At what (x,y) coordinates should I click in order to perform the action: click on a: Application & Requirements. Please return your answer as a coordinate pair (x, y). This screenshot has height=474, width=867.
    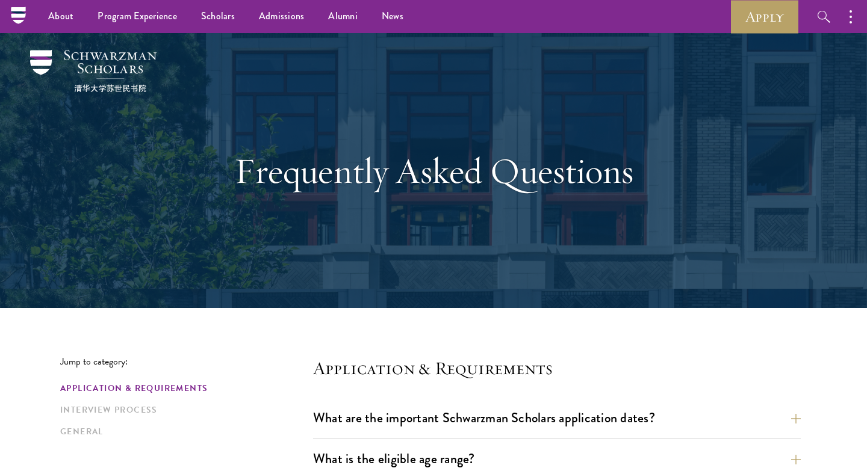
    Looking at the image, I should click on (183, 388).